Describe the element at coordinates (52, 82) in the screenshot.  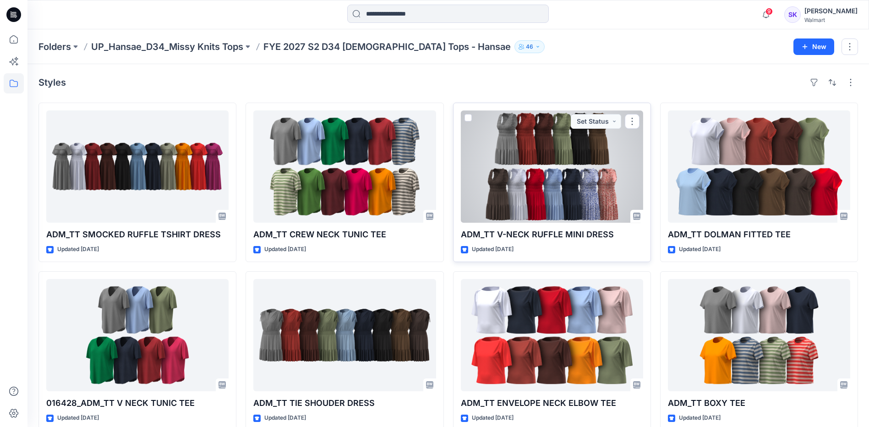
I see `h4: Styles` at that location.